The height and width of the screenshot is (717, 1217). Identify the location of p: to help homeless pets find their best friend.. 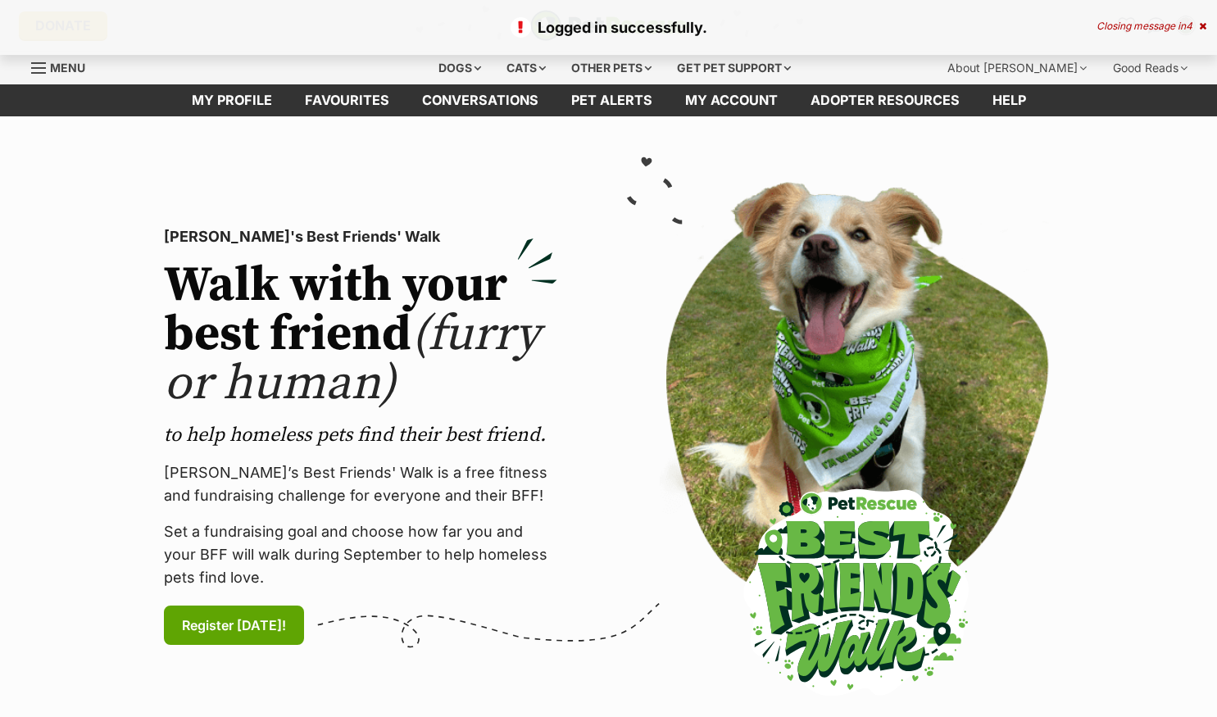
(361, 435).